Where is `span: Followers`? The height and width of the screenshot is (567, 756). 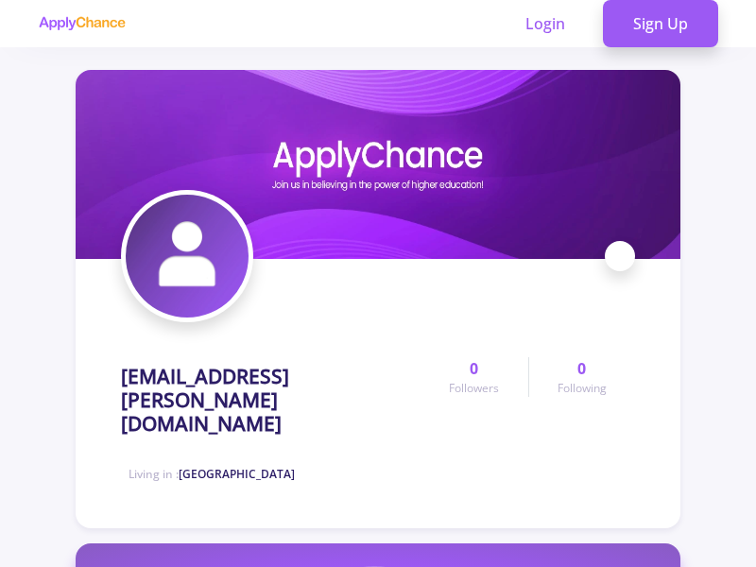
span: Followers is located at coordinates (473, 388).